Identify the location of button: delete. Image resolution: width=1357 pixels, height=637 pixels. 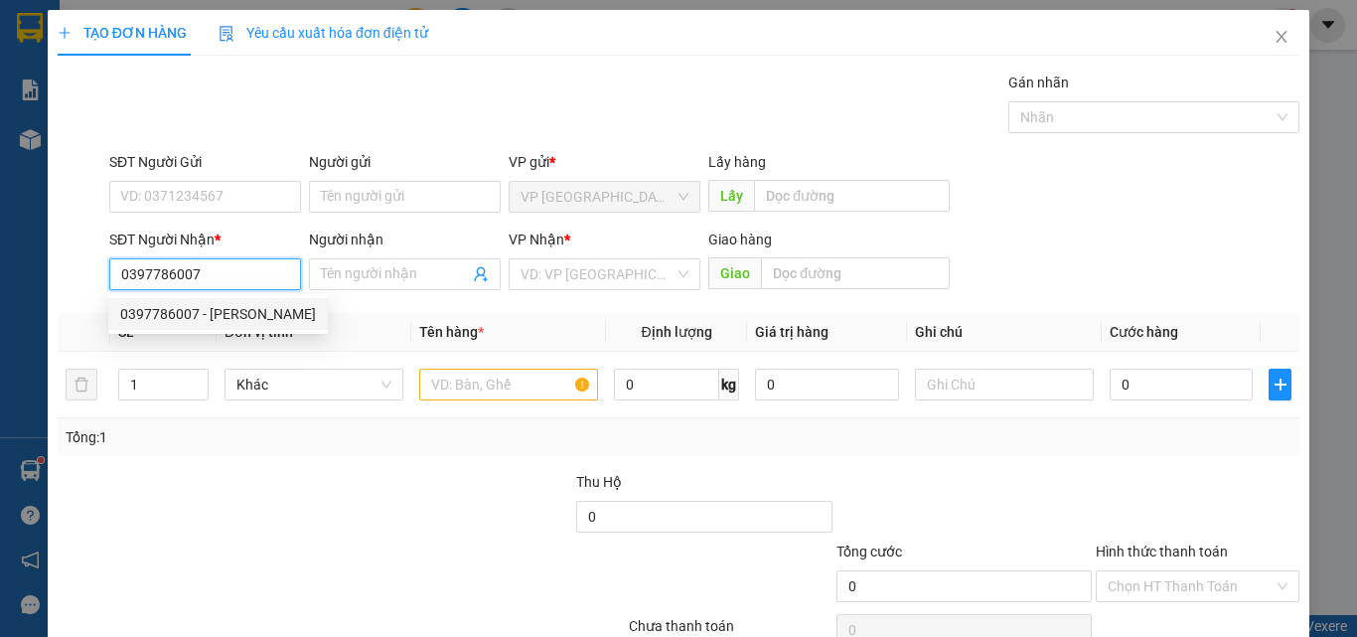
(81, 384).